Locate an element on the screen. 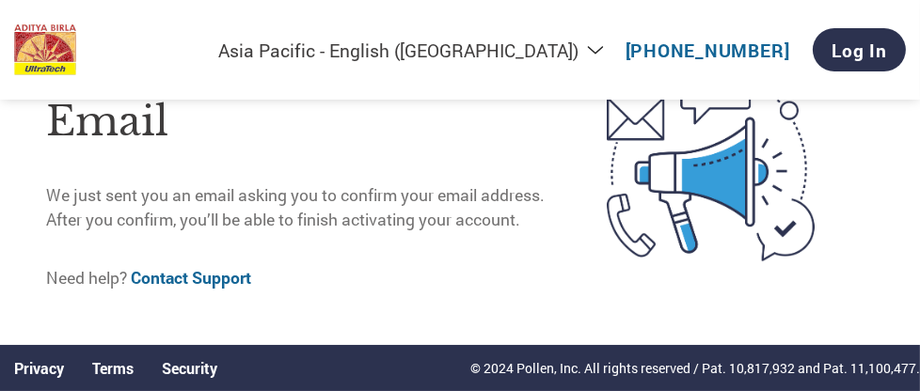  a: Privacy is located at coordinates (39, 368).